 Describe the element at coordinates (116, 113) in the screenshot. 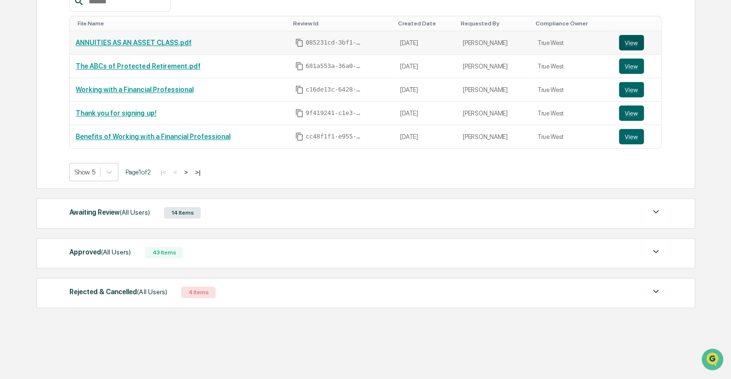

I see `a: Thank you for signing up!` at that location.